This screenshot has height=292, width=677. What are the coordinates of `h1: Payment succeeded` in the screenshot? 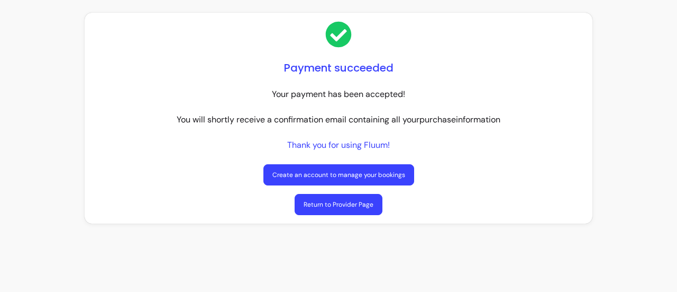 It's located at (339, 68).